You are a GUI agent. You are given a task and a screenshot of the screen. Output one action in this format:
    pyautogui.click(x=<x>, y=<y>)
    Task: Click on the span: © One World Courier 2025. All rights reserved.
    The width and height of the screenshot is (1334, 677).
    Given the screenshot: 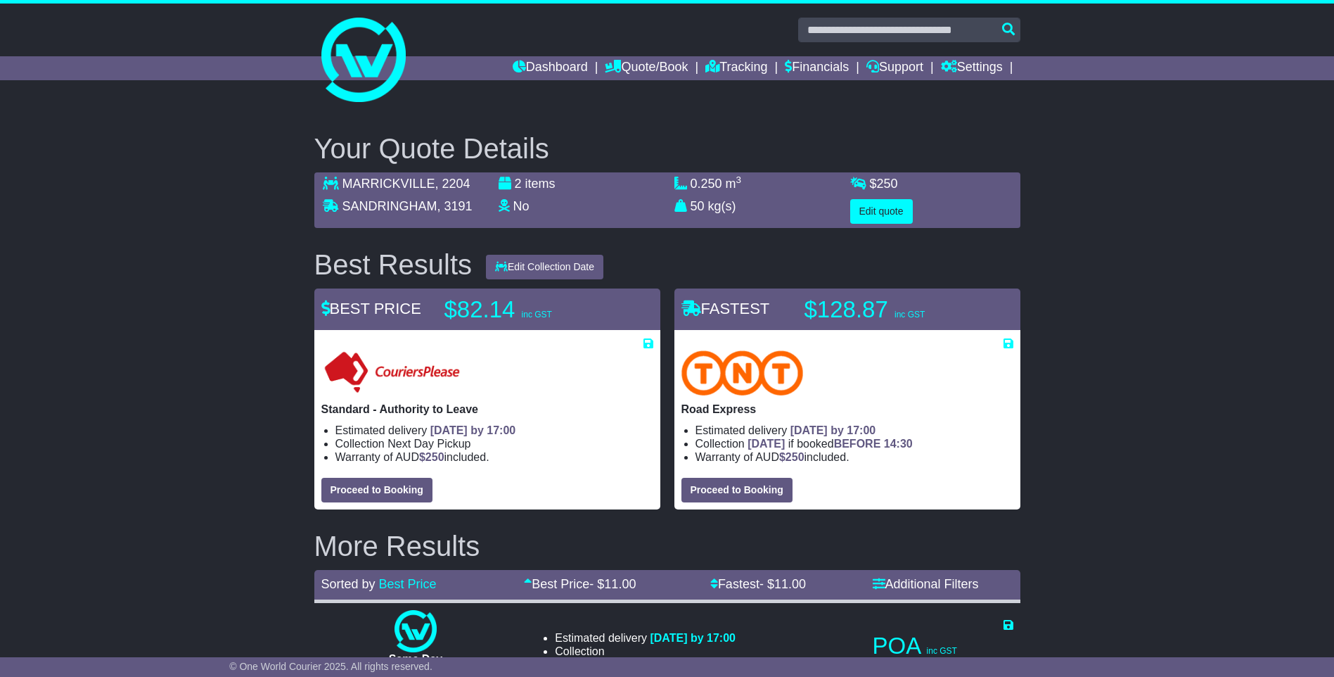 What is the action you would take?
    pyautogui.click(x=331, y=666)
    